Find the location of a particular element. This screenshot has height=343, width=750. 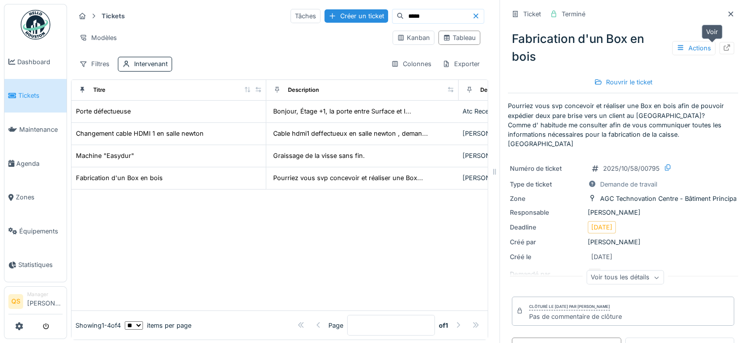

span: Statistiques is located at coordinates (40, 264).